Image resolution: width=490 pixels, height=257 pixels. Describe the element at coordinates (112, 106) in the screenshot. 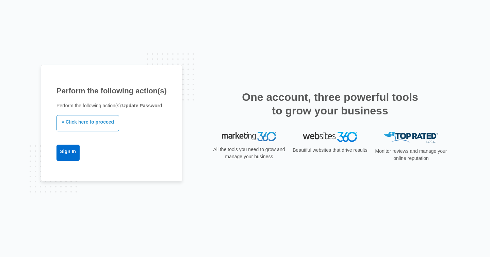

I see `p: Perform the following action(s):` at that location.